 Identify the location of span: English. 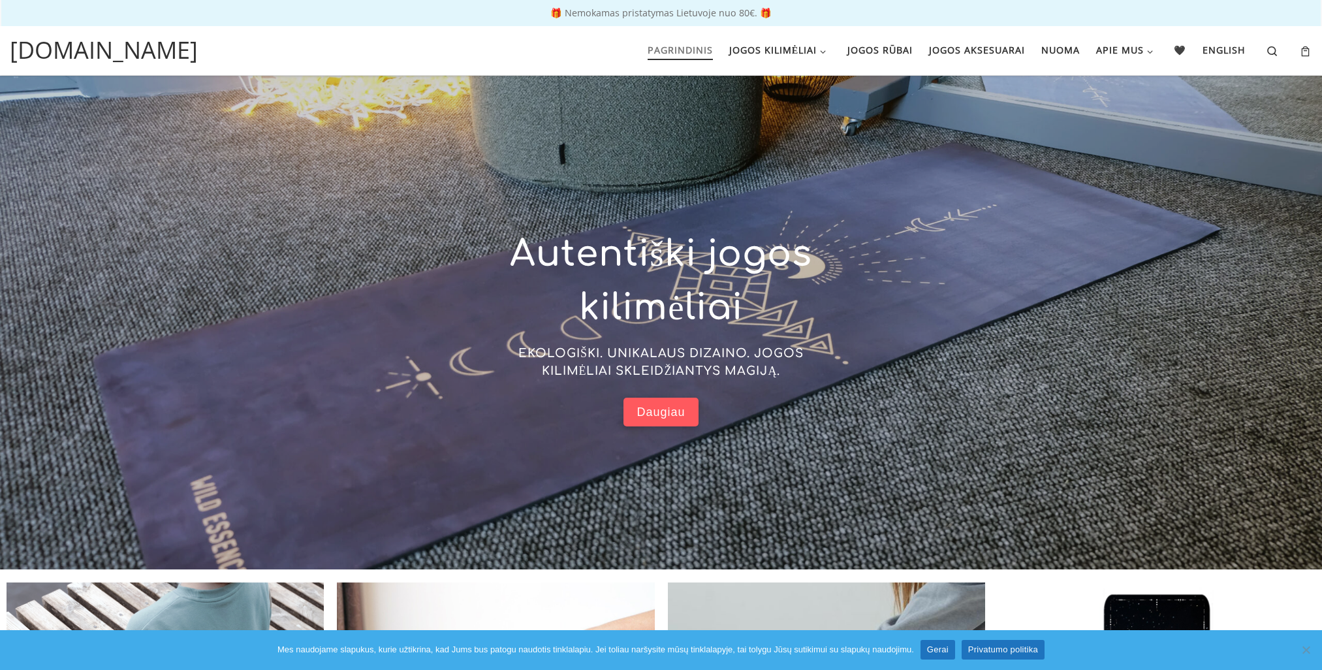
(1224, 48).